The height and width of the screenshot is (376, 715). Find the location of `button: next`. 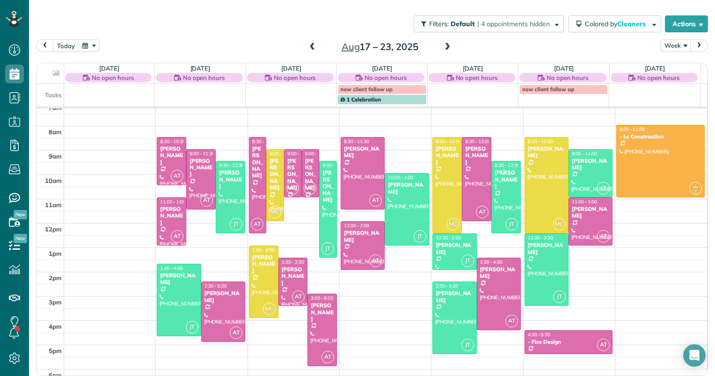

button: next is located at coordinates (699, 45).